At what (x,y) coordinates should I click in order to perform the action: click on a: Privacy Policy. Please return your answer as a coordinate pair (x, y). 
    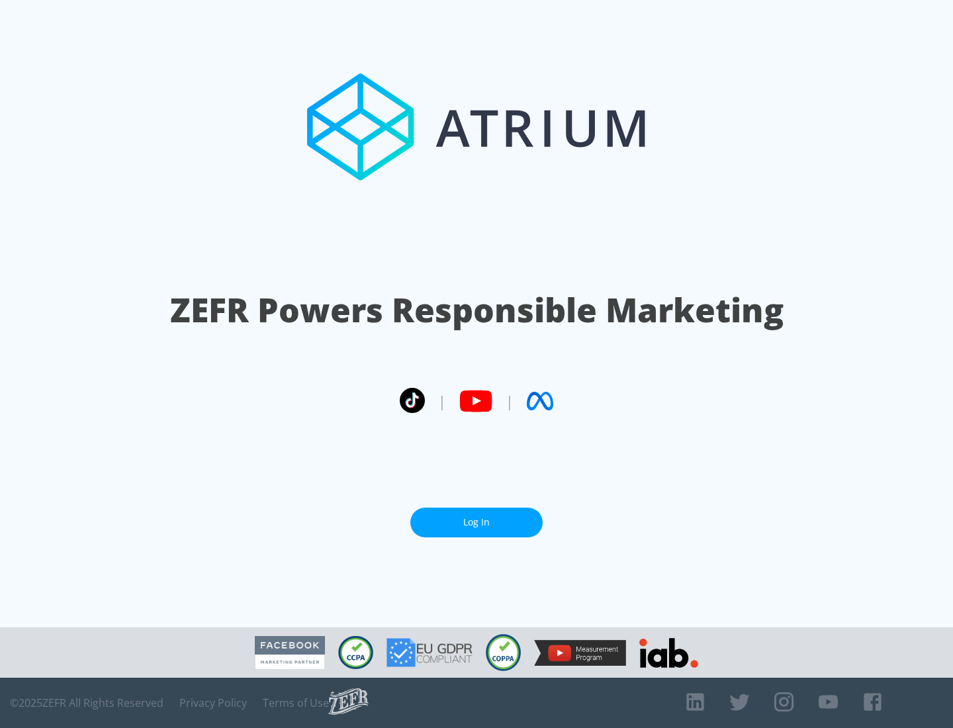
    Looking at the image, I should click on (213, 703).